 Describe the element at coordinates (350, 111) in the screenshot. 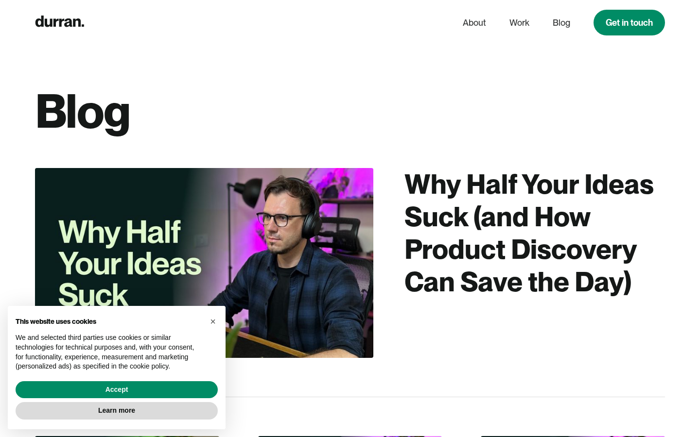

I see `h1: Blog` at that location.